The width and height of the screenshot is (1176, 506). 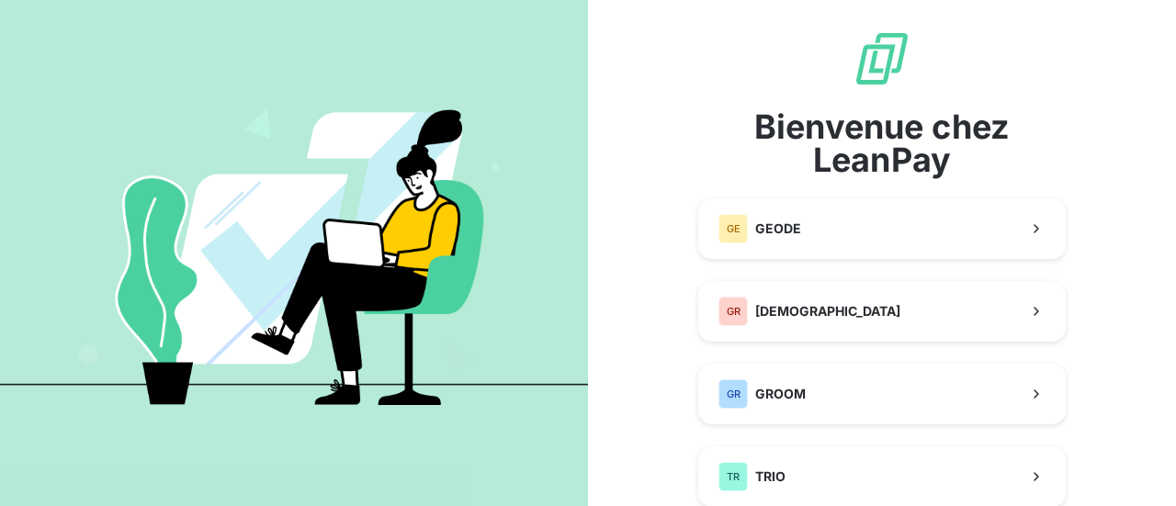 I want to click on div: TR, so click(x=733, y=477).